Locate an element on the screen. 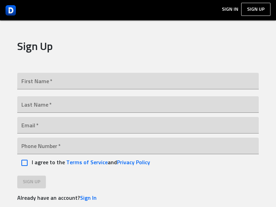 This screenshot has height=207, width=276. input: John is located at coordinates (138, 81).